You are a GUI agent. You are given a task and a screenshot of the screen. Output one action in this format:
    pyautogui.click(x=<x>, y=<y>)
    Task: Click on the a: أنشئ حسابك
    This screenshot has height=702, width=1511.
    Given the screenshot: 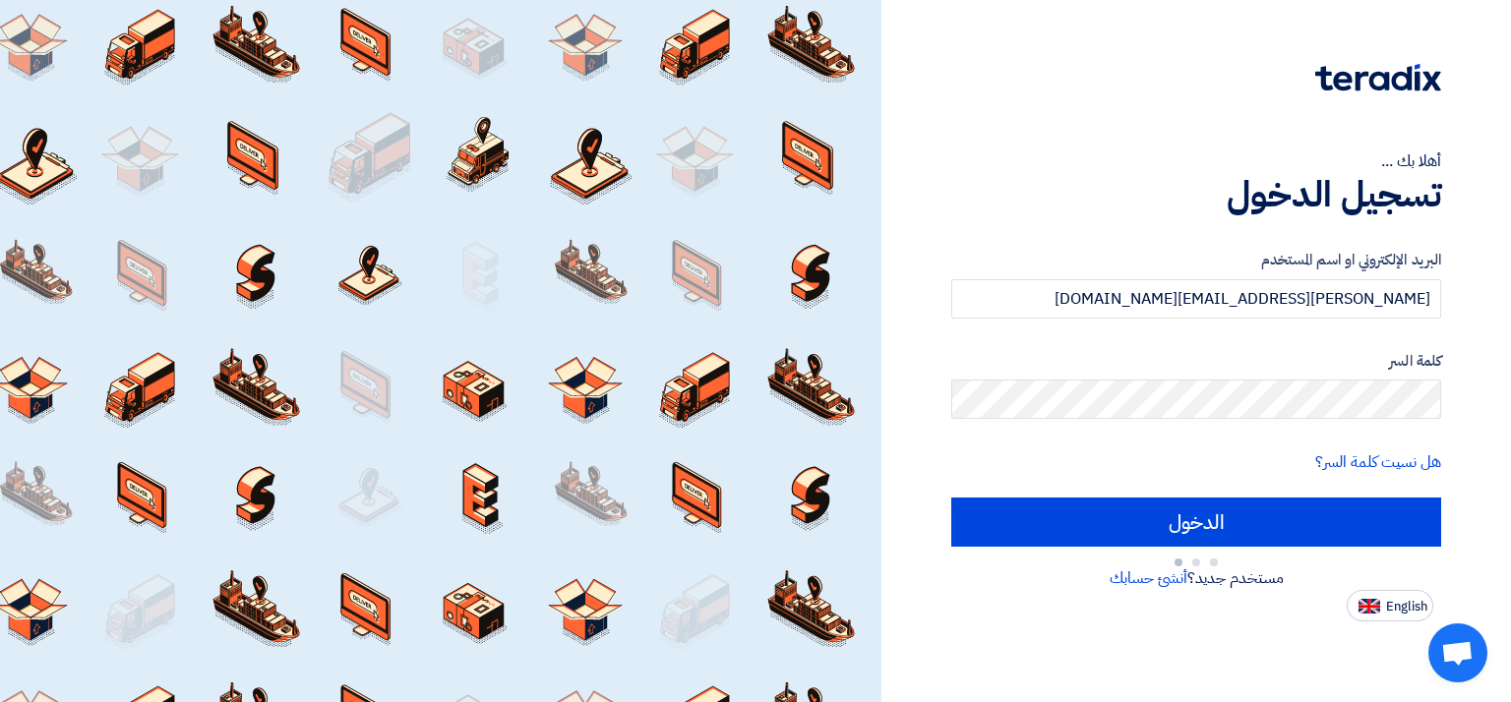 What is the action you would take?
    pyautogui.click(x=1148, y=578)
    